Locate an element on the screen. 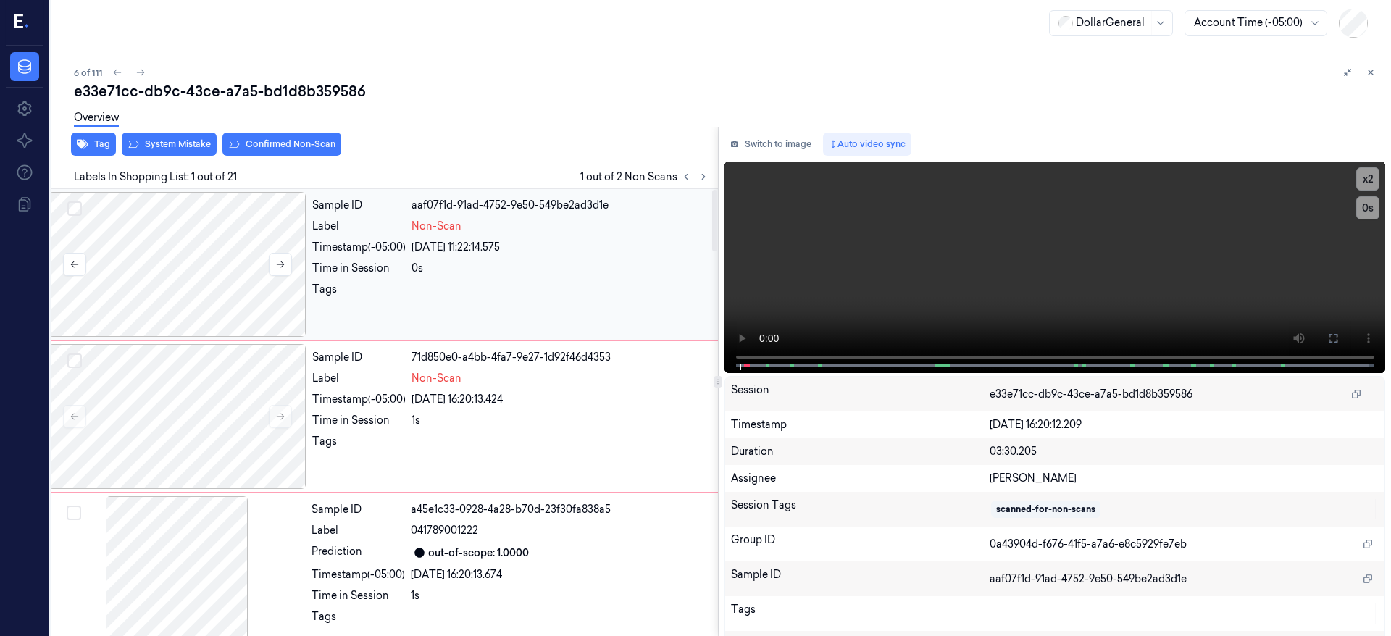 The height and width of the screenshot is (636, 1391). button: x2 is located at coordinates (1368, 179).